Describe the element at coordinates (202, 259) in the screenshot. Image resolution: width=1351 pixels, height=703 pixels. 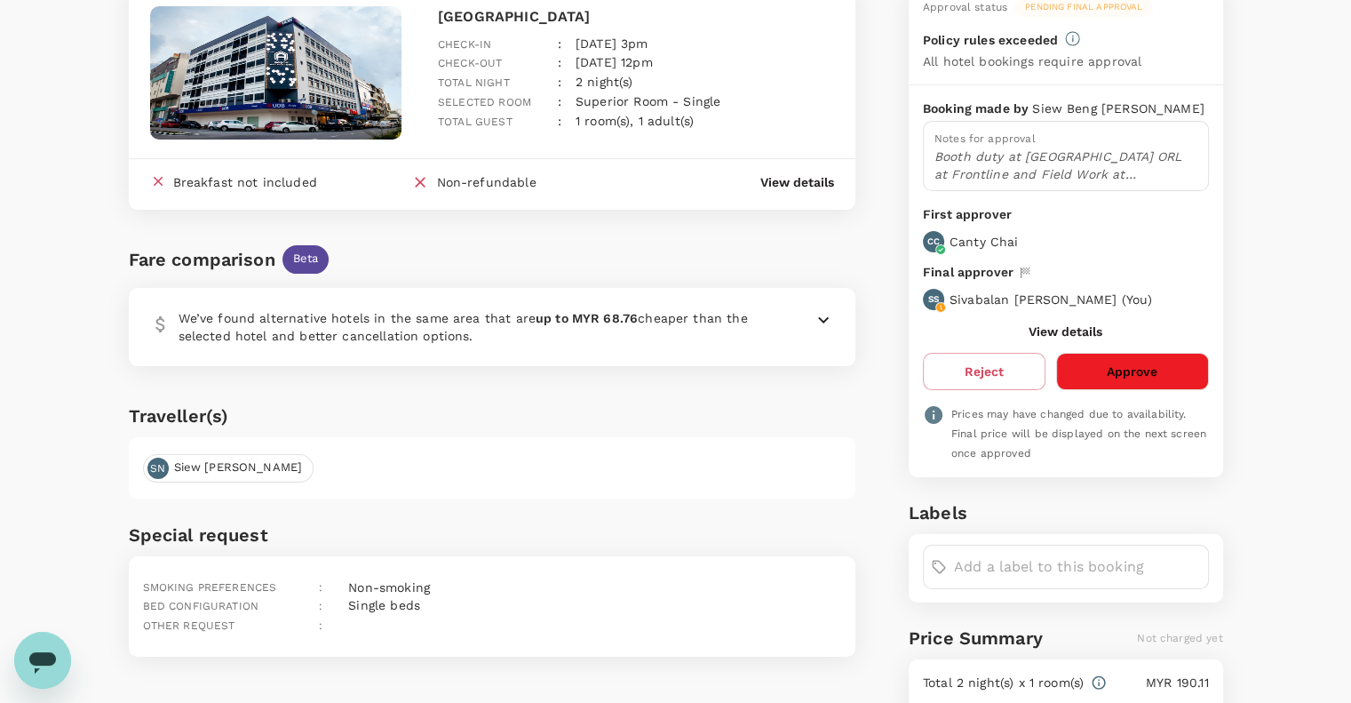
I see `div: Fare comparison` at that location.